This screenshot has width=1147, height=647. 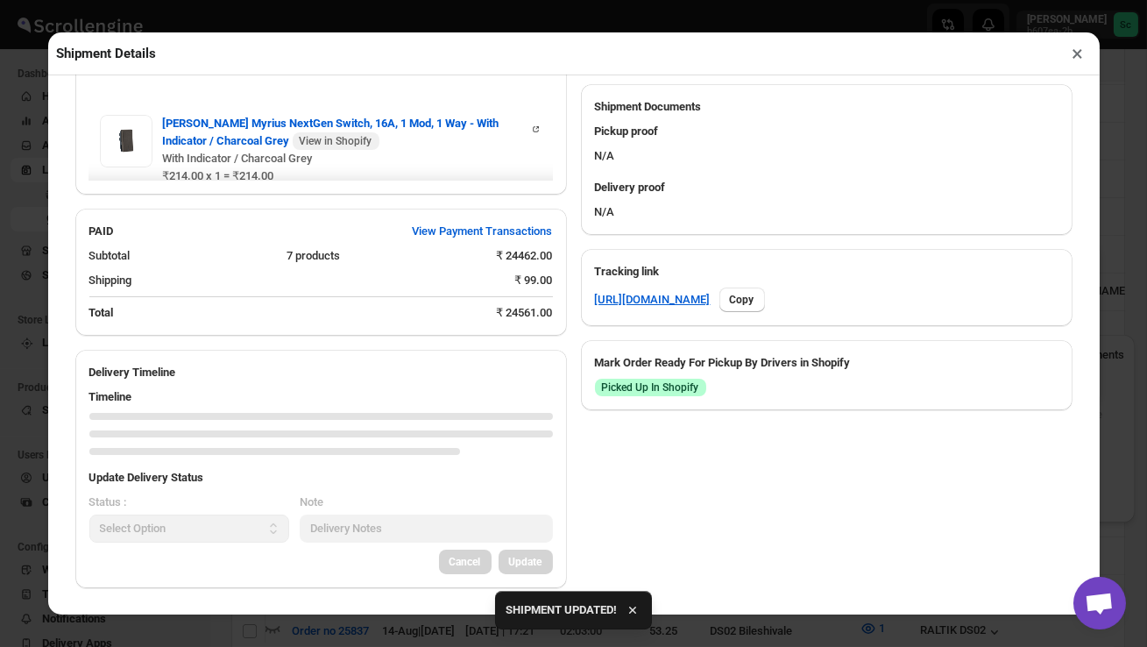 I want to click on div: 7 products, so click(x=385, y=256).